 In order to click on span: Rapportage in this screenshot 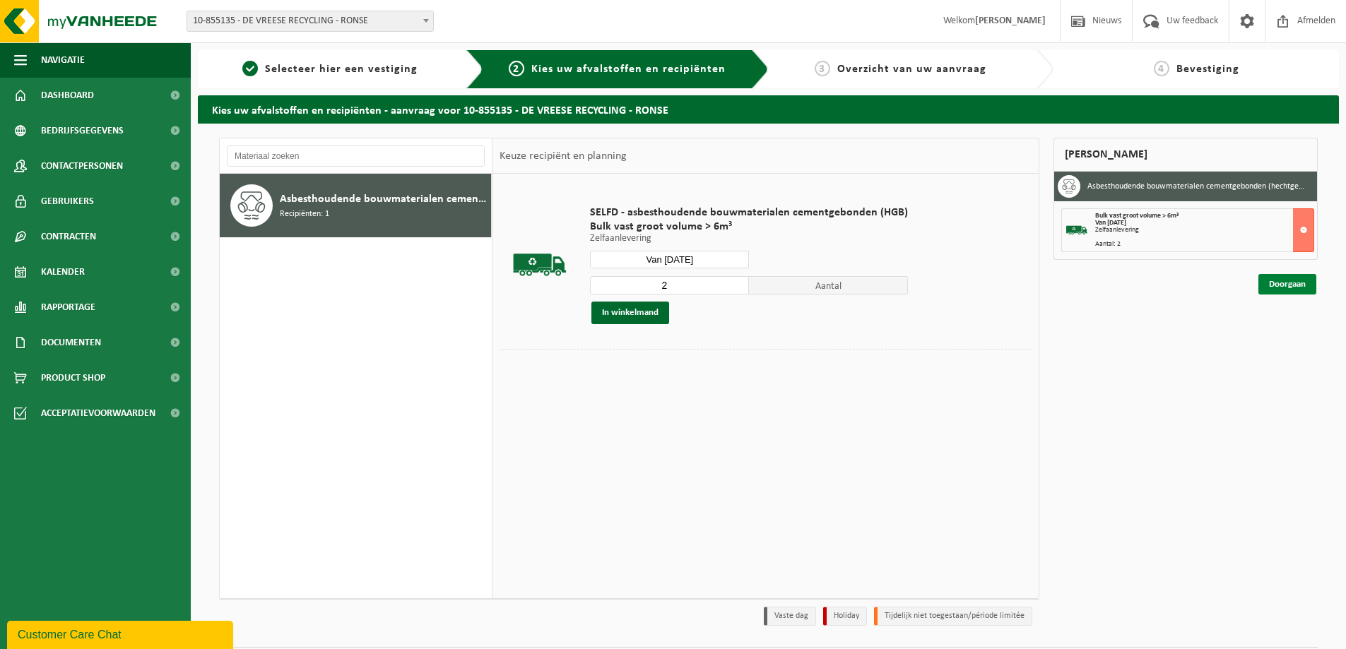, I will do `click(68, 307)`.